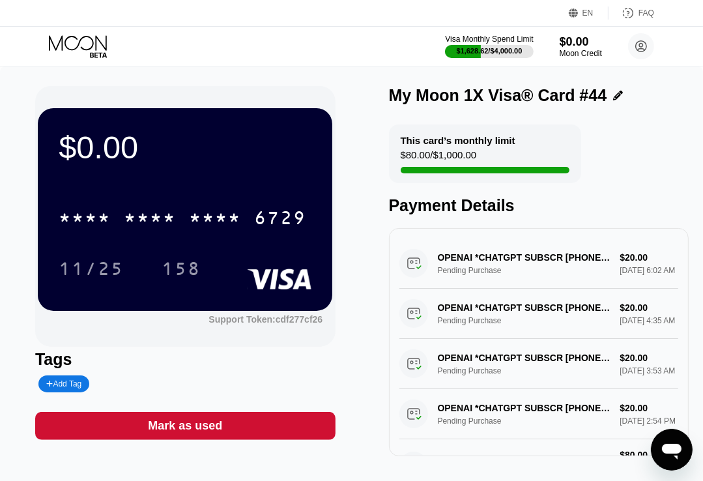  What do you see at coordinates (498, 95) in the screenshot?
I see `div: My Moon 1X Visa® Card #44` at bounding box center [498, 95].